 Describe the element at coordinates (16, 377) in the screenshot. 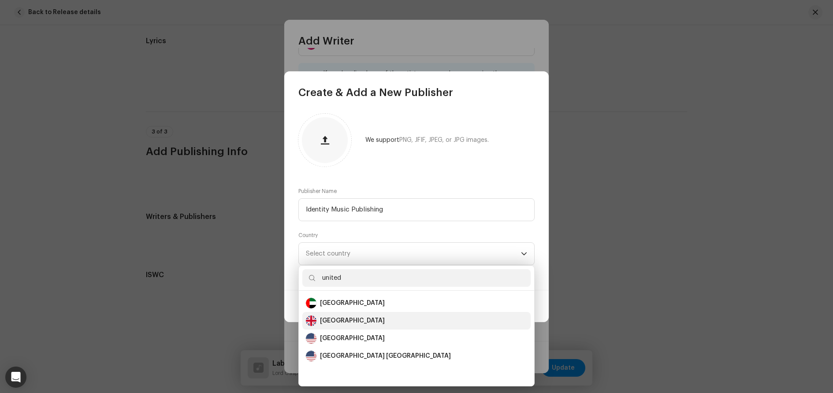

I see `div: Open Intercom Messenger` at that location.